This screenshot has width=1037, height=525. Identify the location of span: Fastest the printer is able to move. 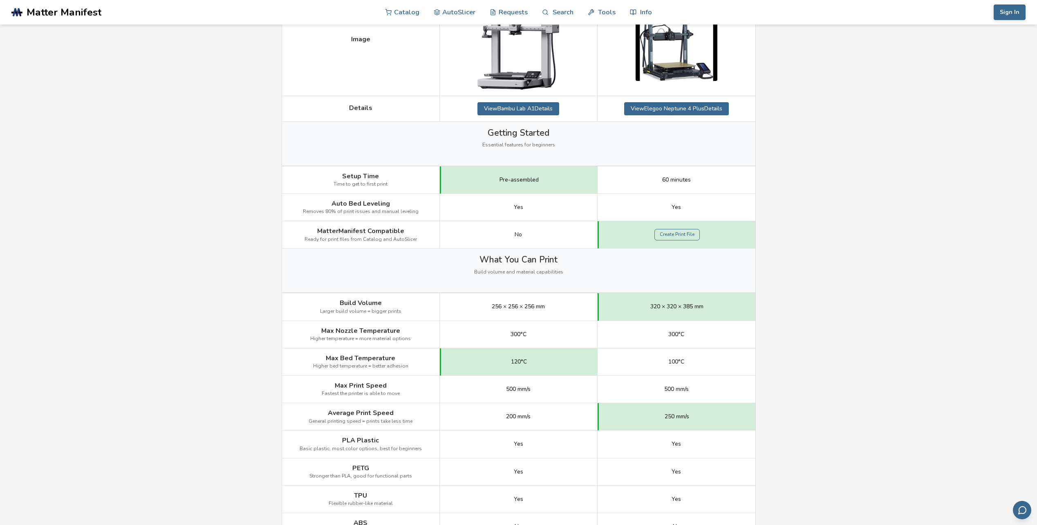
(361, 394).